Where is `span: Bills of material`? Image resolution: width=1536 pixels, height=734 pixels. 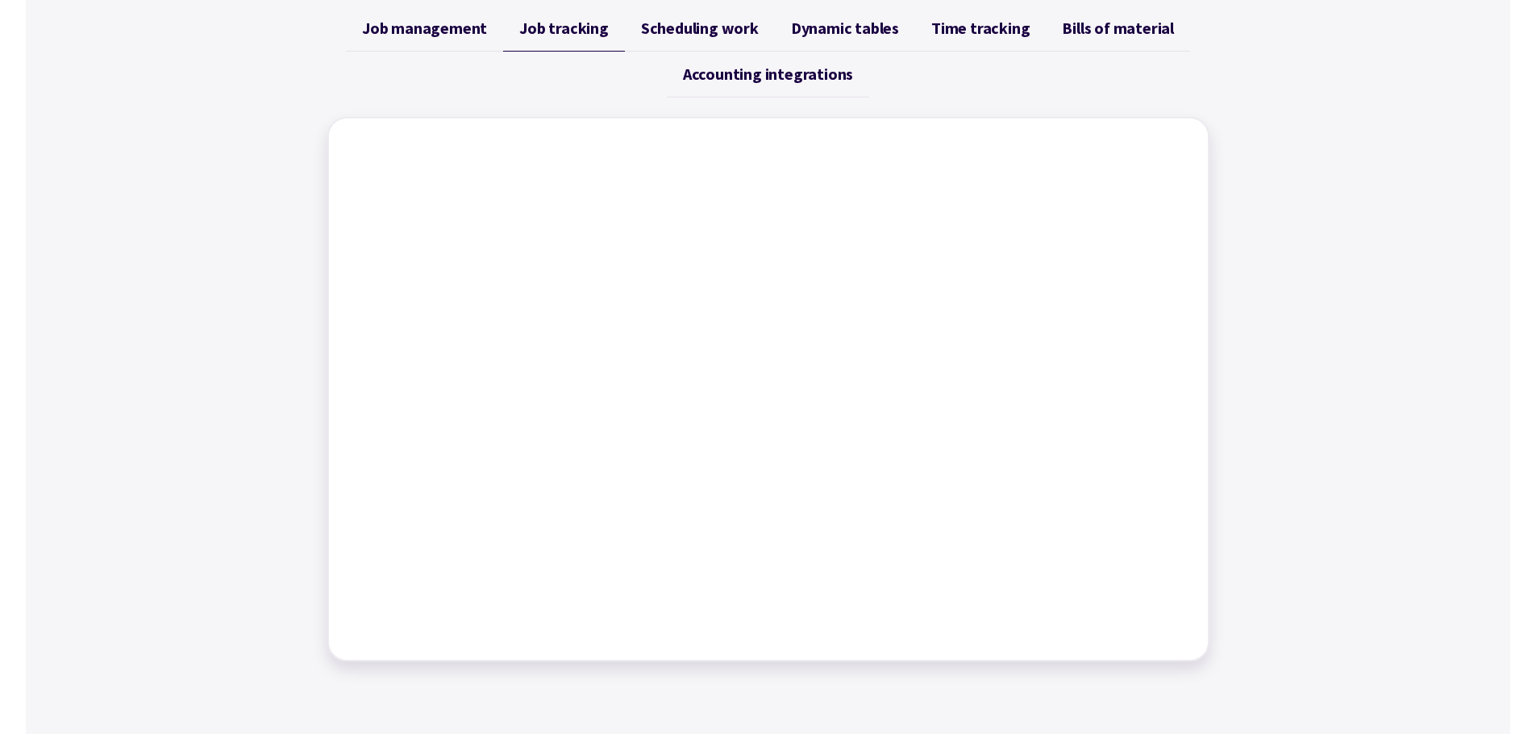
span: Bills of material is located at coordinates (1117, 28).